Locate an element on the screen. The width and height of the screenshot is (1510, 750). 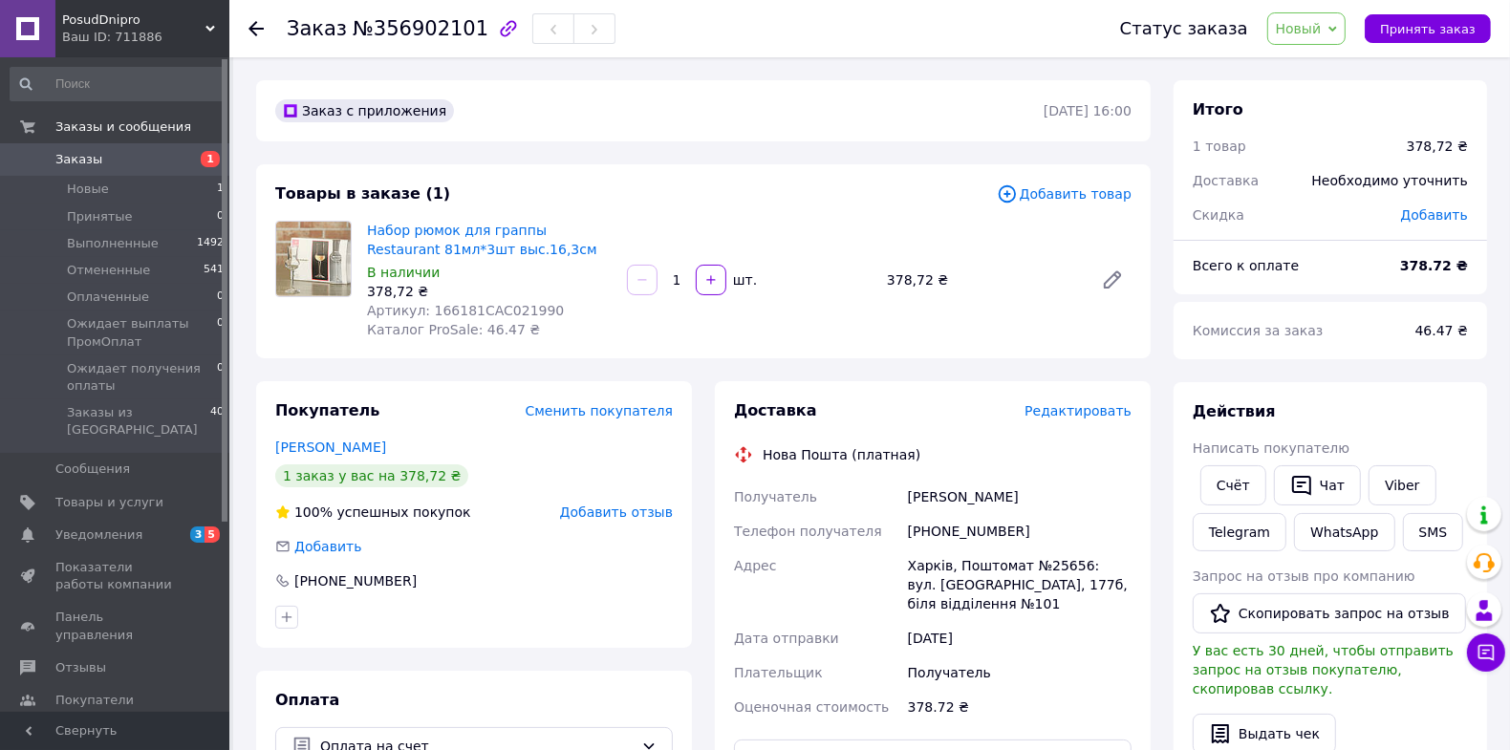
a: Редактировать is located at coordinates (1112, 280).